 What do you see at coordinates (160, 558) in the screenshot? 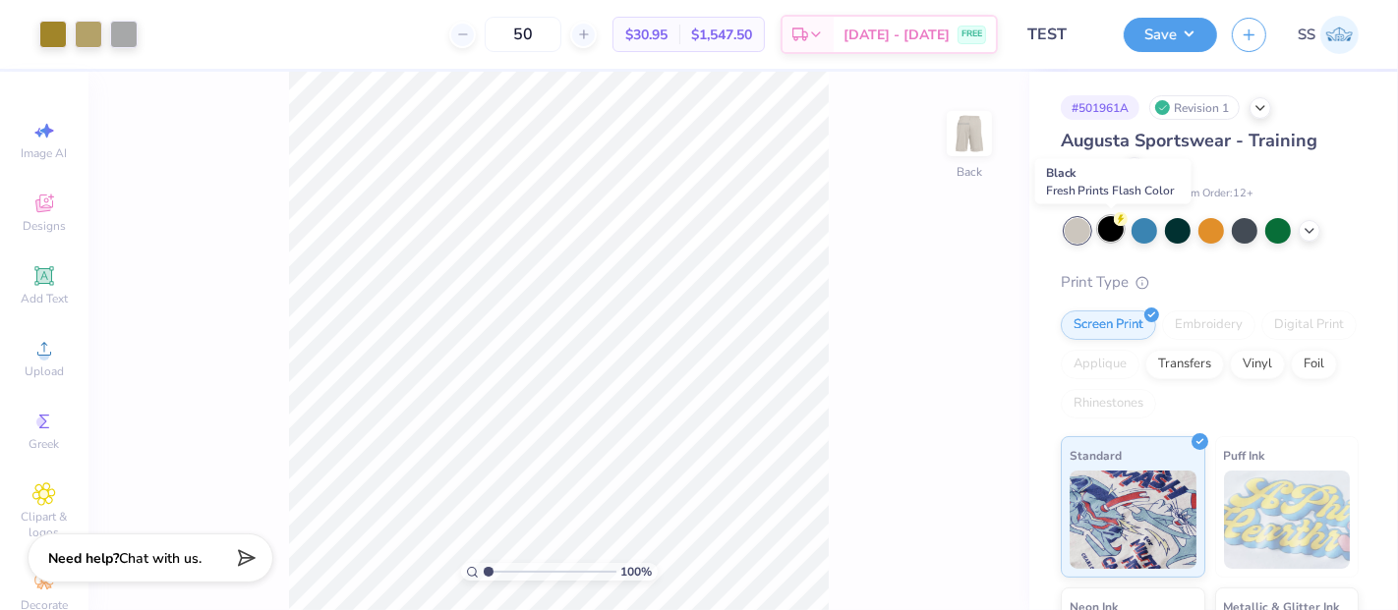
I see `span: Chat with us.` at bounding box center [160, 558].